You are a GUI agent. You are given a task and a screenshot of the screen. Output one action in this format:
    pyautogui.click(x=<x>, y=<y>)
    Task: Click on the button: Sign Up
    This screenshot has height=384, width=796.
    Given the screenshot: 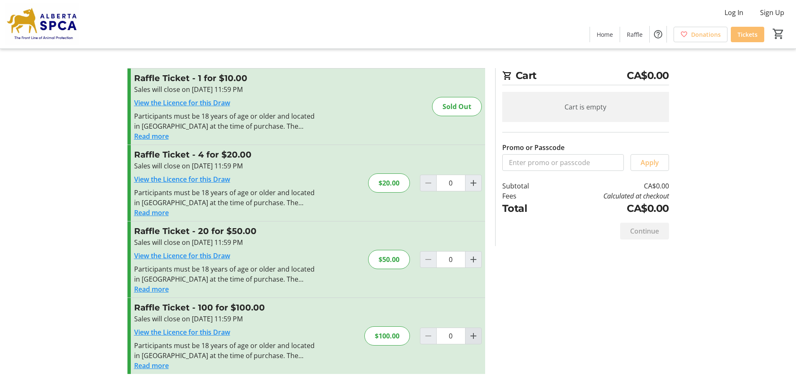 What is the action you would take?
    pyautogui.click(x=772, y=13)
    